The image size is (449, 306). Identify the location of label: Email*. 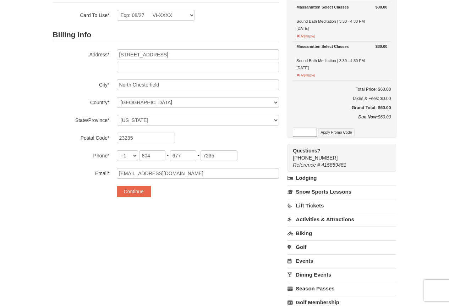
(81, 172).